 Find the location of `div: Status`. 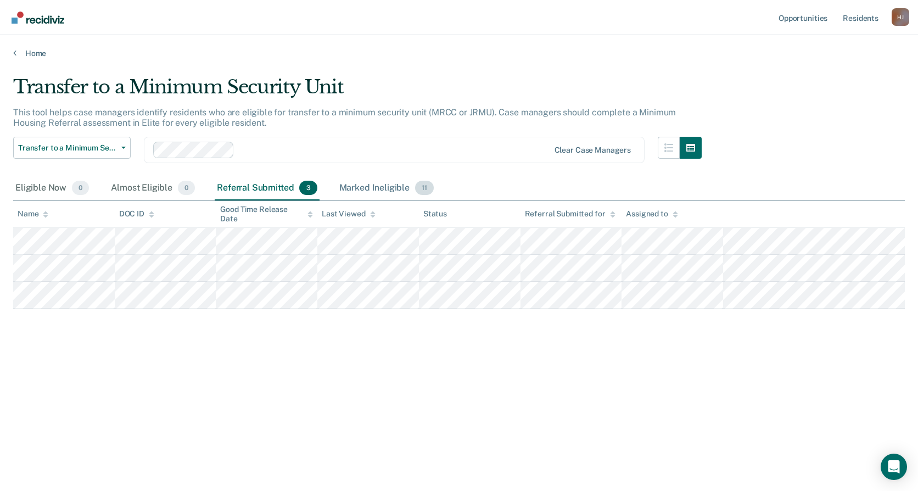

div: Status is located at coordinates (435, 214).